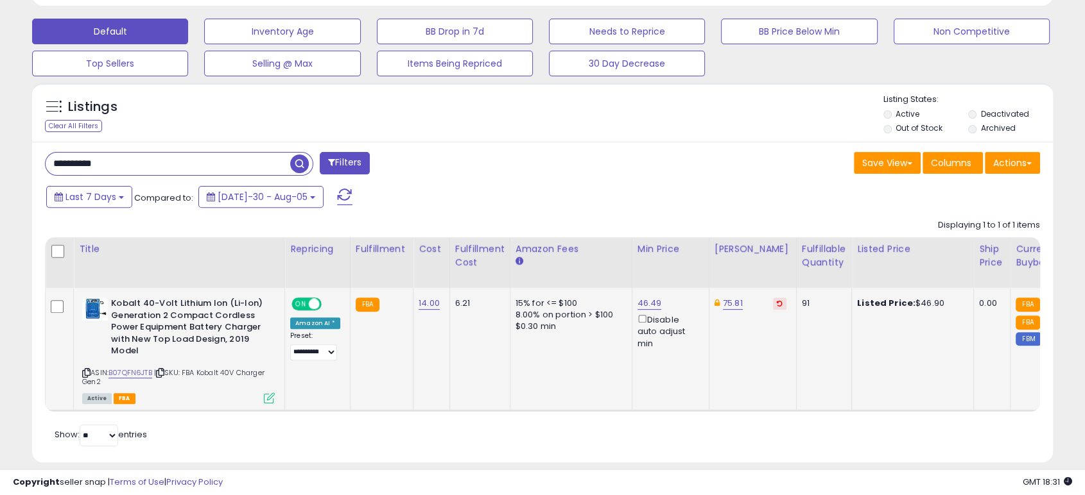 The image size is (1085, 495). Describe the element at coordinates (1048, 256) in the screenshot. I see `div: Current Buybox Price` at that location.